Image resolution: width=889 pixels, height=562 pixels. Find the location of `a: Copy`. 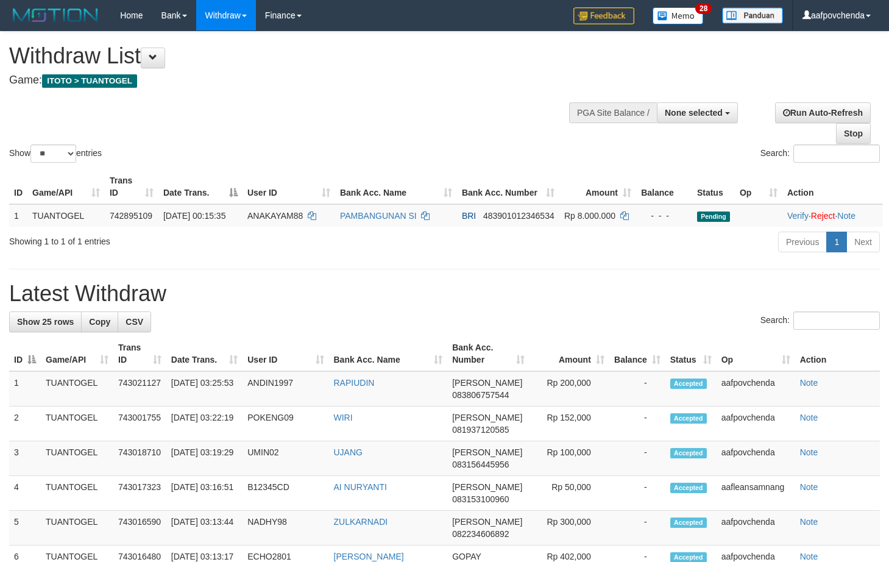

a: Copy is located at coordinates (99, 322).